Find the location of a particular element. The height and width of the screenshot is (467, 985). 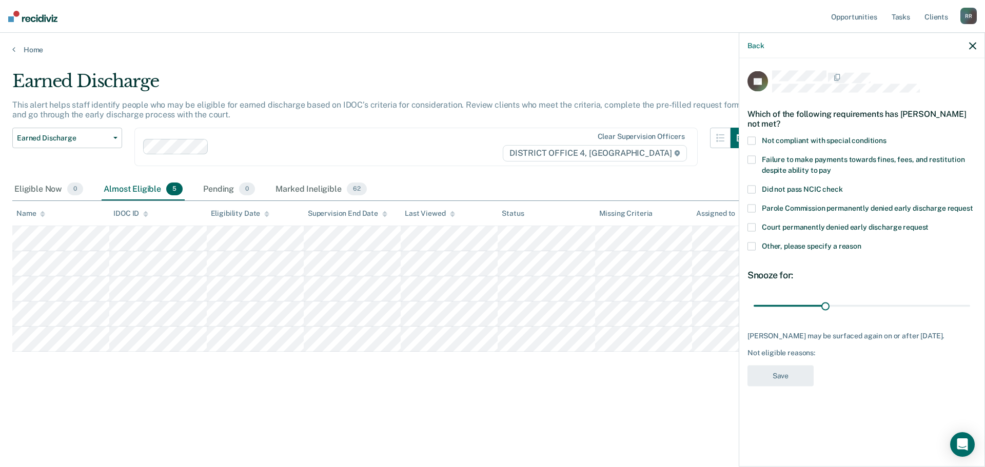

div: Supervision End Date is located at coordinates (347, 213).